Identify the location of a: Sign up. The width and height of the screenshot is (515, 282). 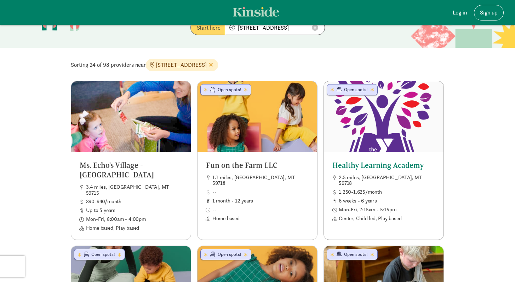
(489, 13).